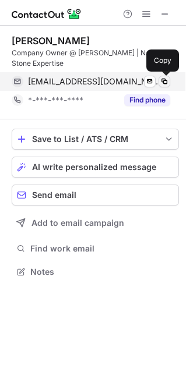 The height and width of the screenshot is (372, 186). Describe the element at coordinates (95, 195) in the screenshot. I see `button: Send email` at that location.